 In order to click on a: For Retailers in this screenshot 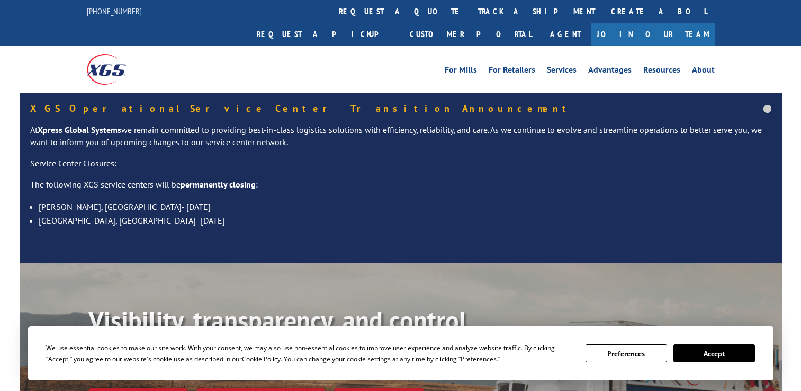, I will do `click(512, 71)`.